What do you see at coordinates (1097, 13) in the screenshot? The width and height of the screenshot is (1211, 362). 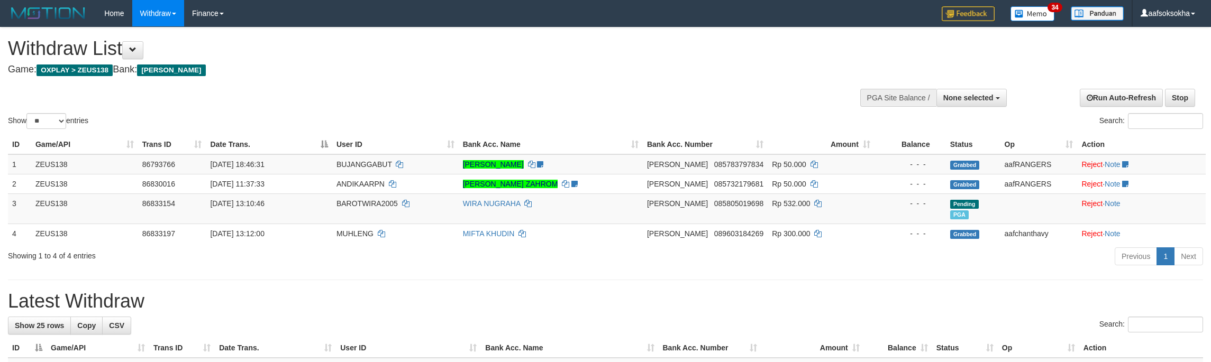 I see `img: panduan.png` at bounding box center [1097, 13].